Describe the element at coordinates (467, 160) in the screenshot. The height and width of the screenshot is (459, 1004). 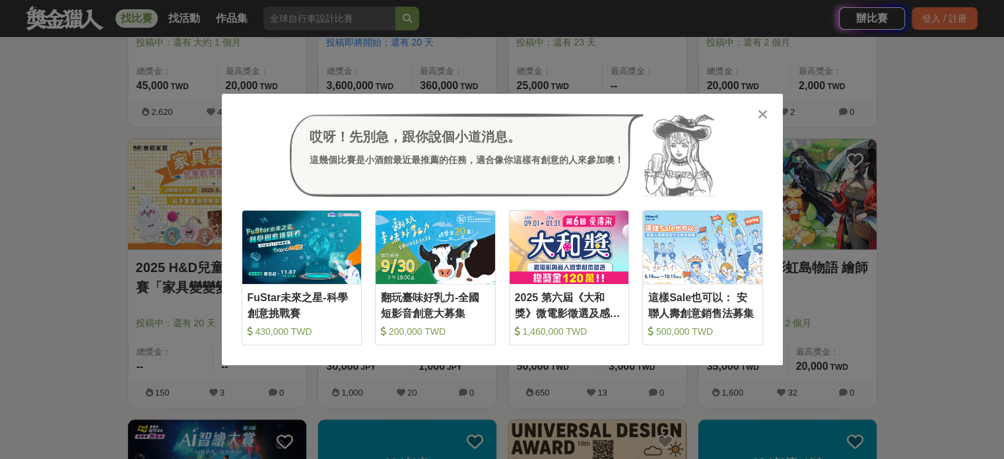
I see `div: 這幾個比賽是小酒館最近最推薦的任務，適合像你這樣有創意的人來參加噢！` at that location.